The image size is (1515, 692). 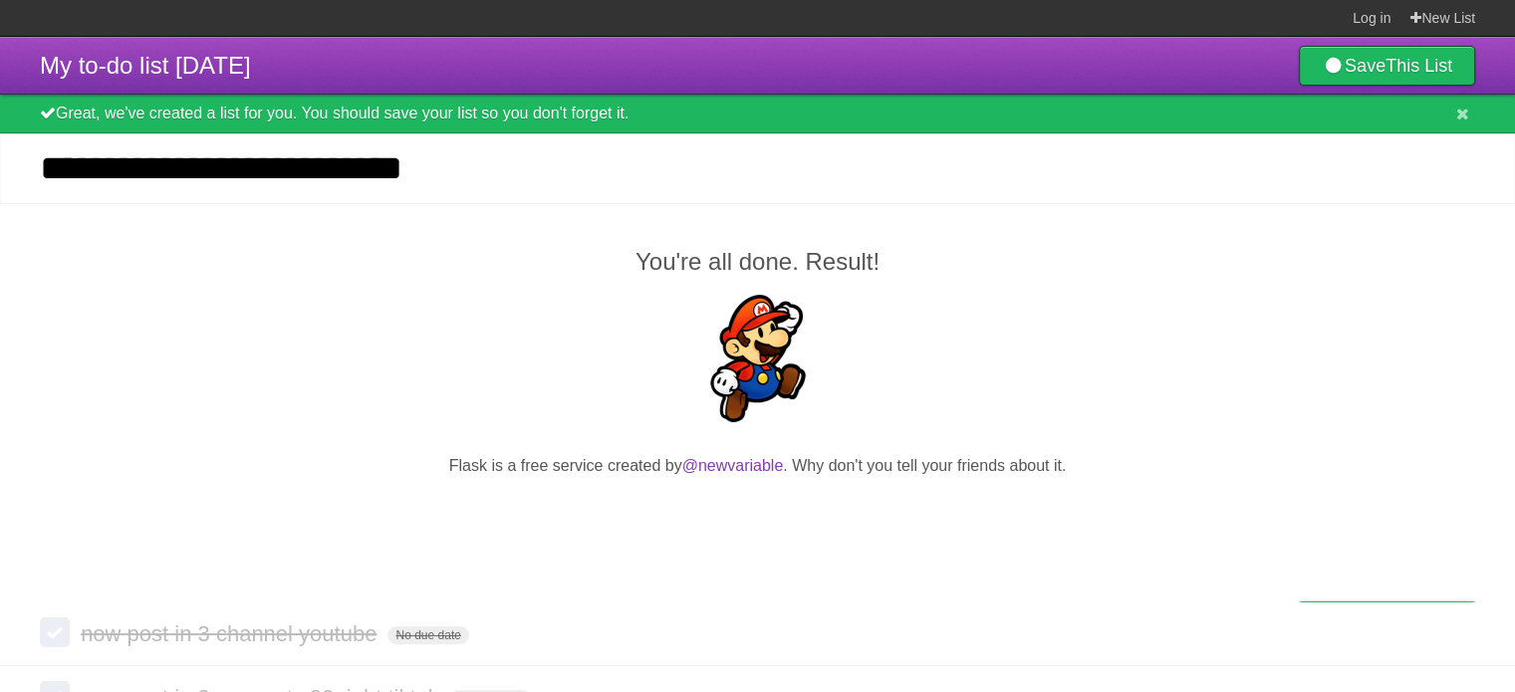 I want to click on b: This List, so click(x=1418, y=66).